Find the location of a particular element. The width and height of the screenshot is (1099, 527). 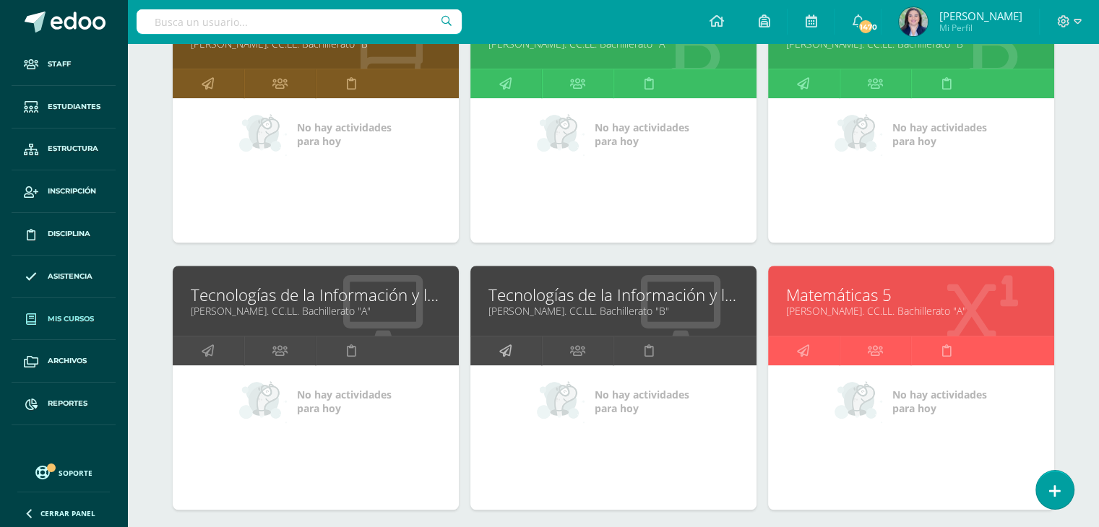

a: Asistencia is located at coordinates (64, 277).